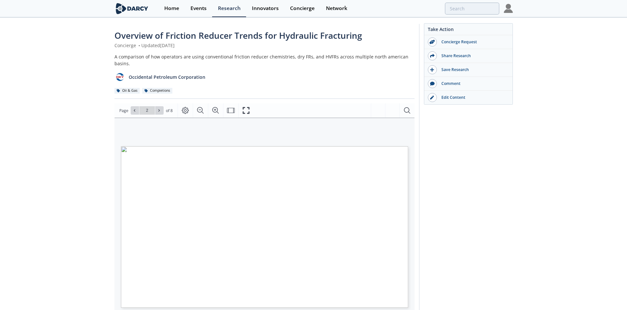 The height and width of the screenshot is (310, 627). Describe the element at coordinates (473, 84) in the screenshot. I see `div: Comment` at that location.